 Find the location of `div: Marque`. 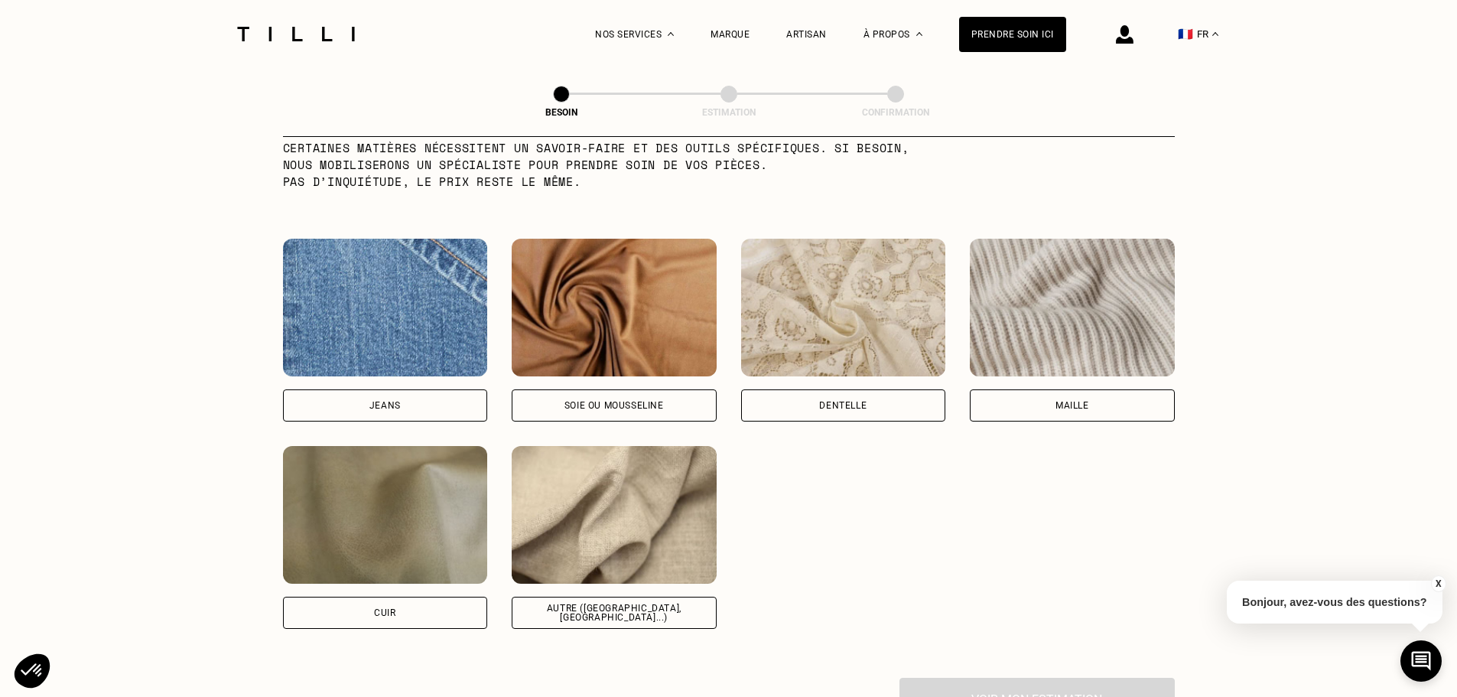

div: Marque is located at coordinates (730, 34).